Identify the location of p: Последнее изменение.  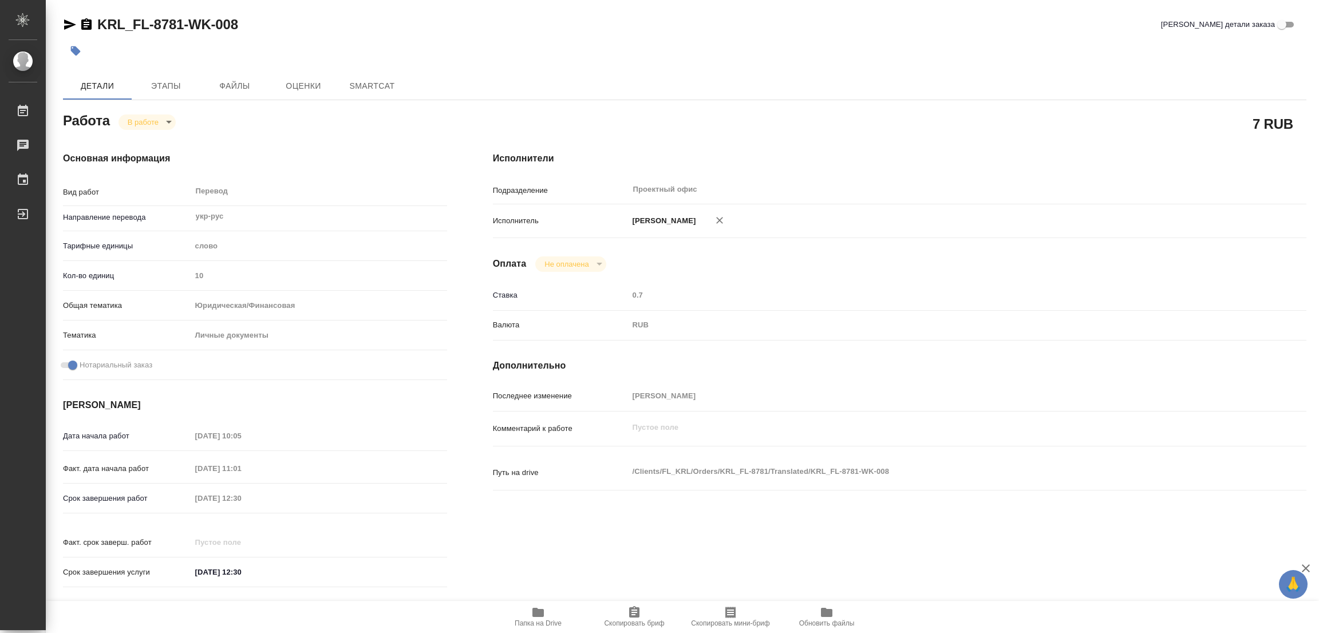
(560, 396).